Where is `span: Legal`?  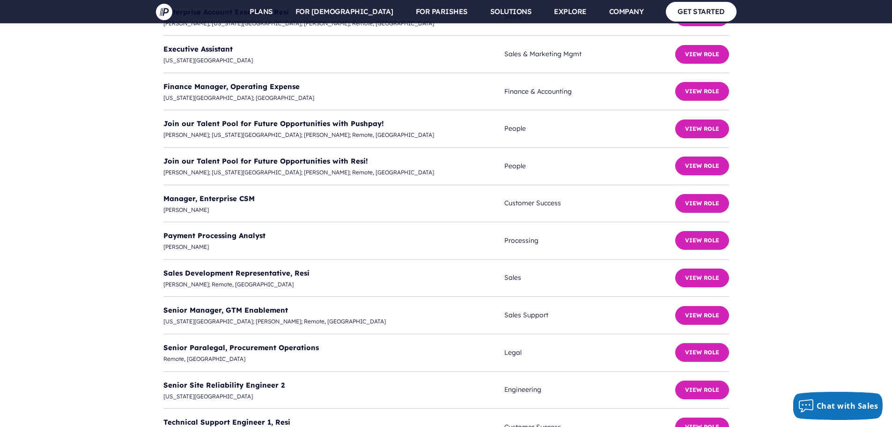
span: Legal is located at coordinates (590, 352).